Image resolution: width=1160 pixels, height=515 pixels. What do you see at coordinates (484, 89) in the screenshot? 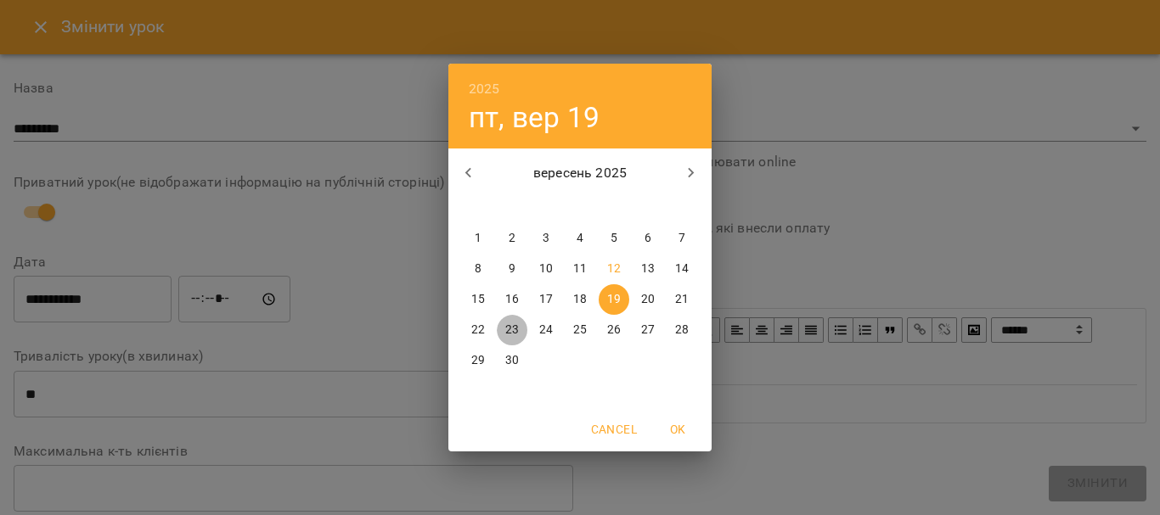
I see `button: 2025` at bounding box center [484, 89].